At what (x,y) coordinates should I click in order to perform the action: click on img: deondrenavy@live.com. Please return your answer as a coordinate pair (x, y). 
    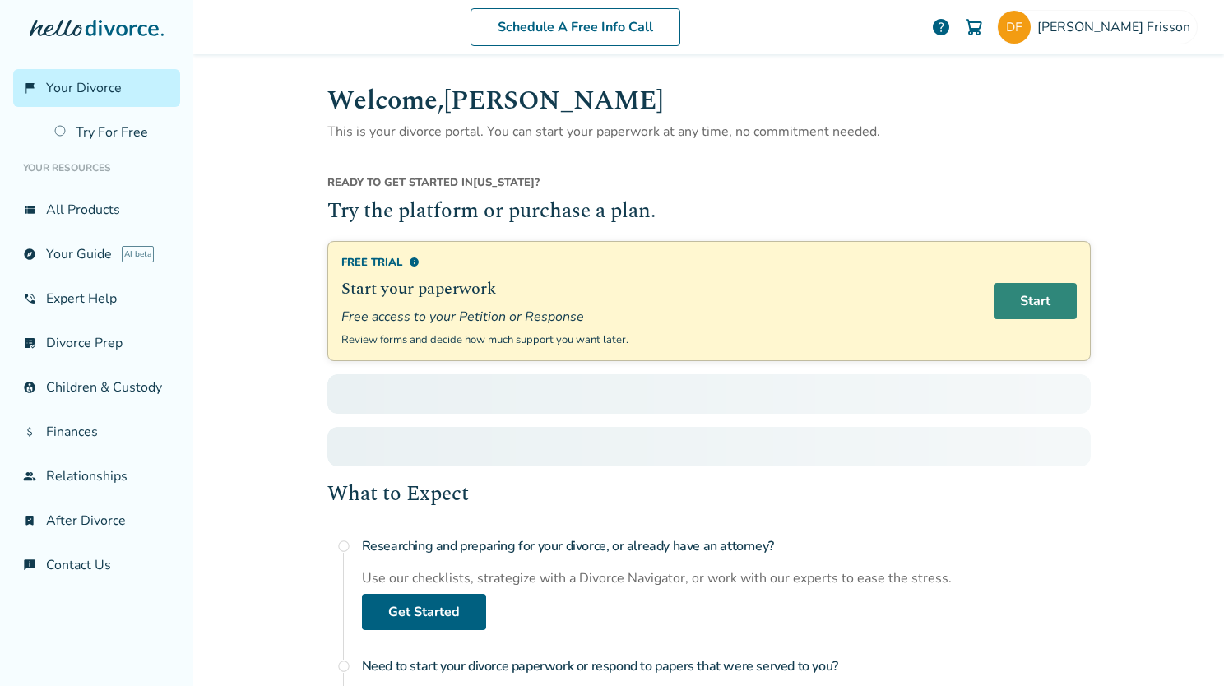
    Looking at the image, I should click on (1014, 27).